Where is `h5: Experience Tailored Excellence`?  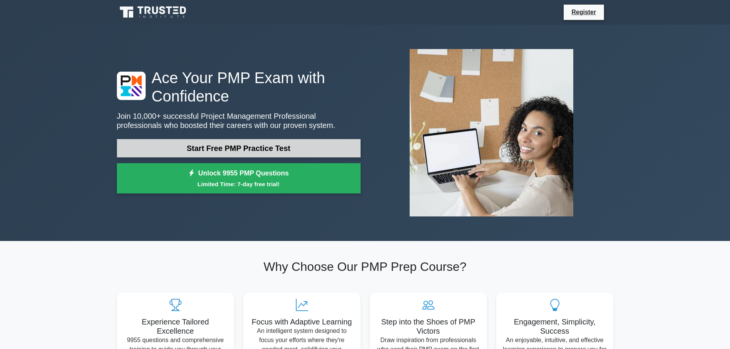 h5: Experience Tailored Excellence is located at coordinates (176, 327).